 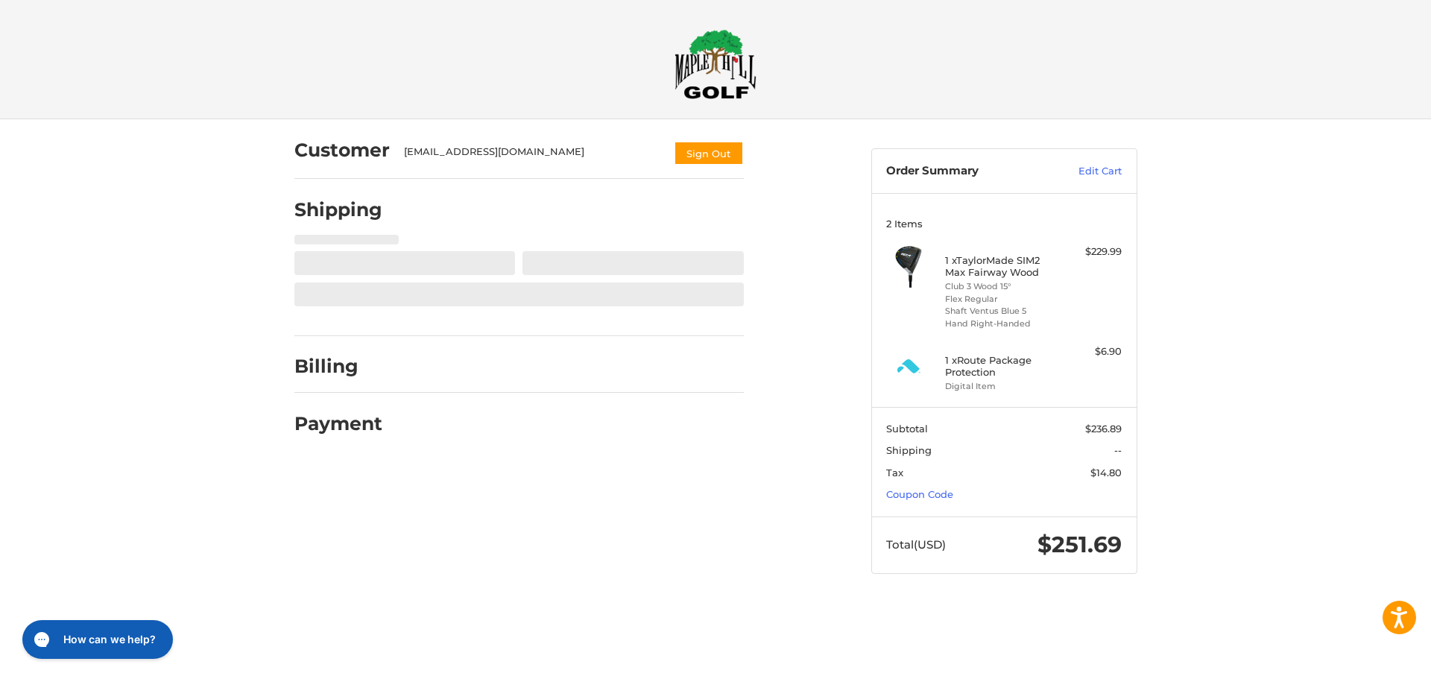 I want to click on div: $229.99, so click(x=1092, y=252).